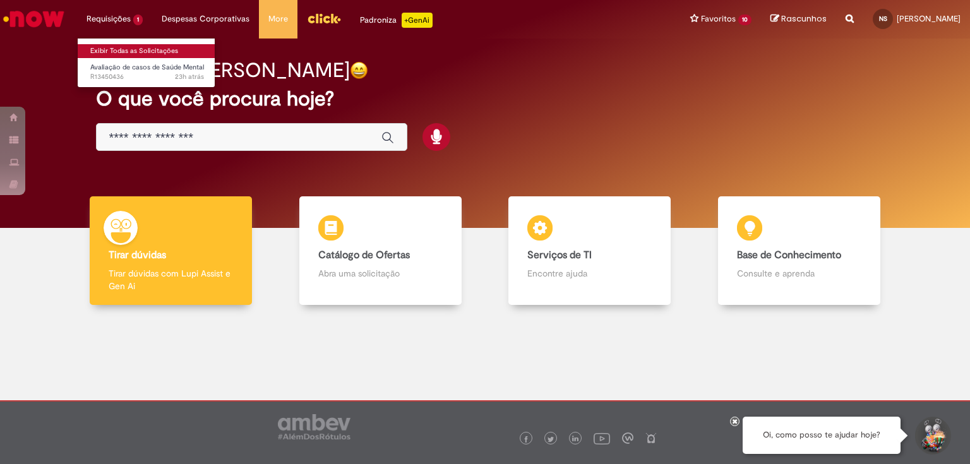 The width and height of the screenshot is (970, 464). I want to click on span: 10, so click(745, 20).